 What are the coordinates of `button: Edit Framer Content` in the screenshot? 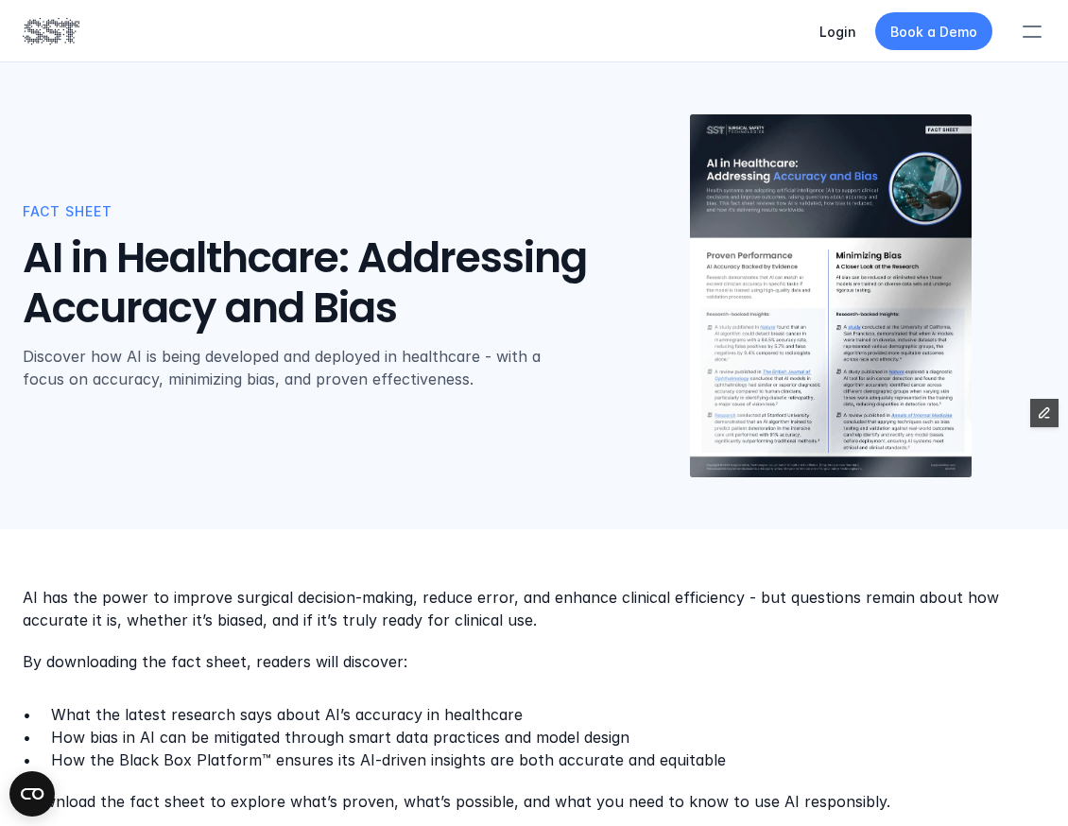 It's located at (1044, 413).